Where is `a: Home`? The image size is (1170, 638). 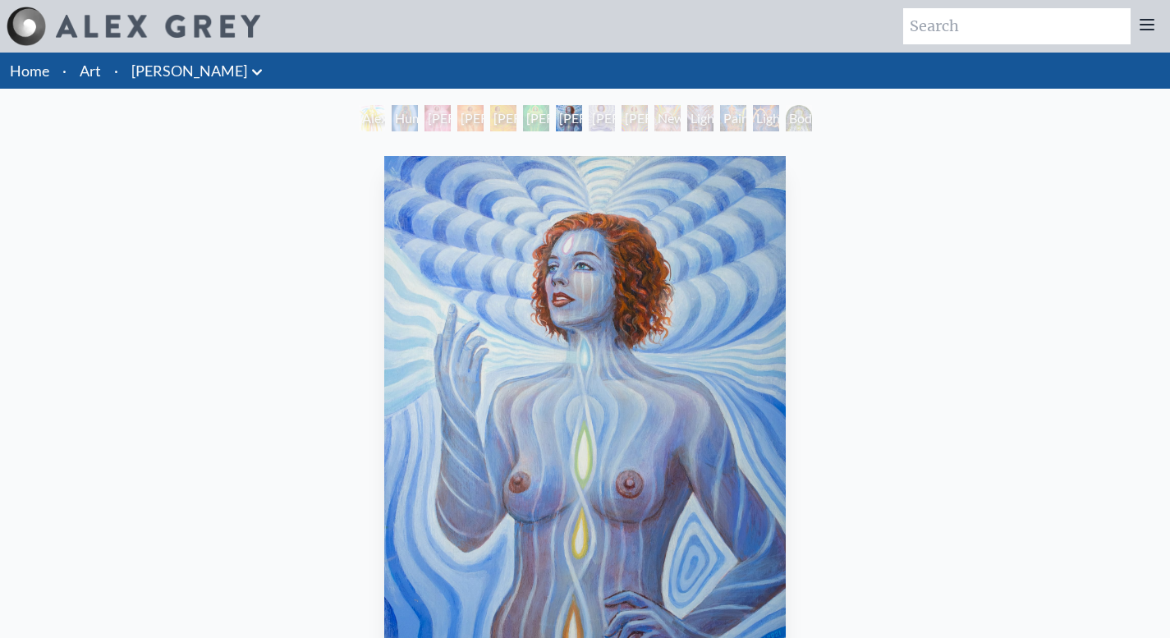
a: Home is located at coordinates (30, 71).